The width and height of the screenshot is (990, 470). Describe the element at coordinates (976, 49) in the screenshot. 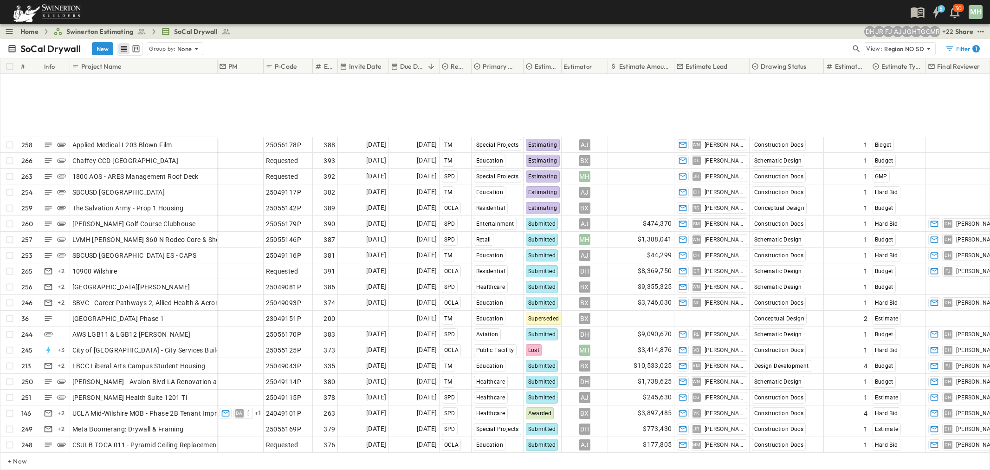

I see `h6: 1` at that location.